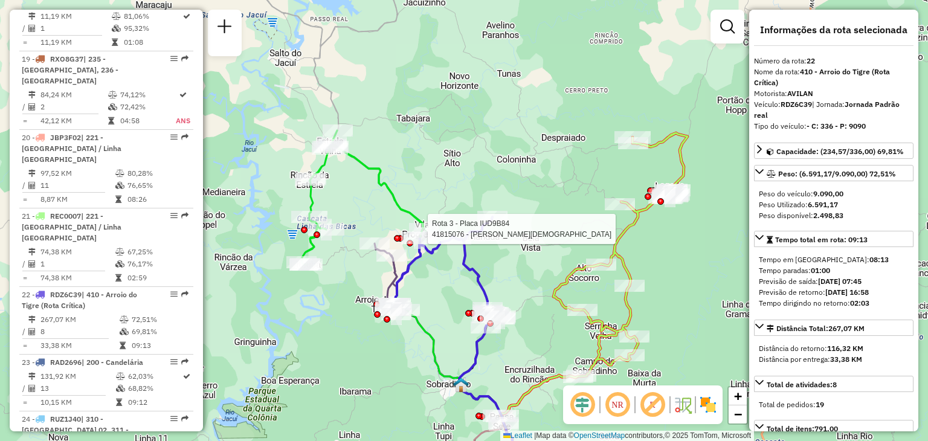  Describe the element at coordinates (826, 109) in the screenshot. I see `span: | Jornada:` at that location.